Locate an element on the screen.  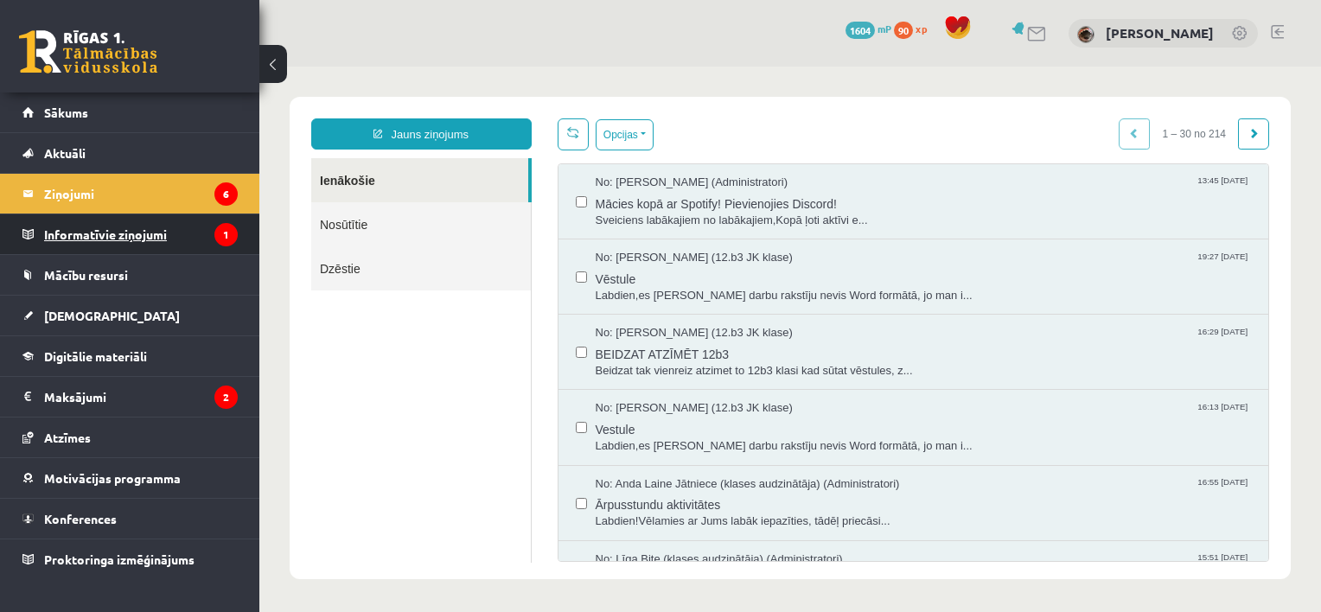
a: Mācību resursi is located at coordinates (130, 275).